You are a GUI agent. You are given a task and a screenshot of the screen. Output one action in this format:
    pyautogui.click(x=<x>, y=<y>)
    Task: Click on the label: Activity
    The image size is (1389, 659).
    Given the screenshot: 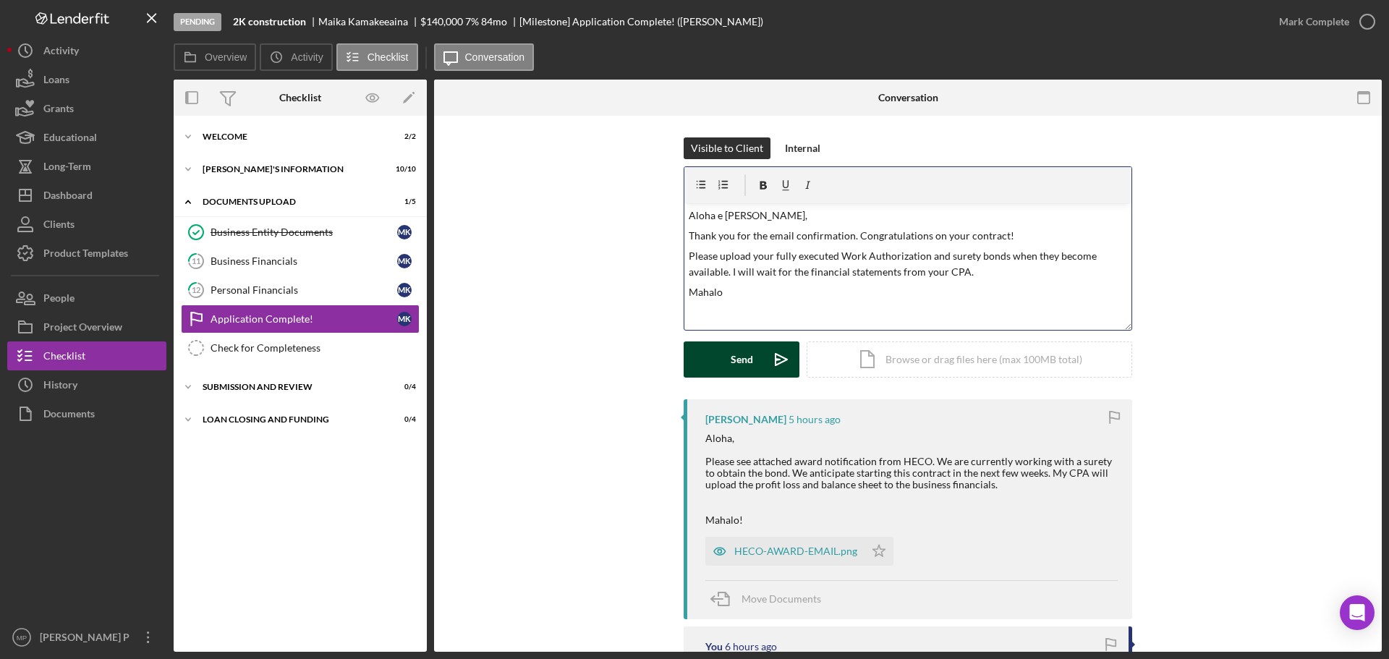 What is the action you would take?
    pyautogui.click(x=307, y=57)
    